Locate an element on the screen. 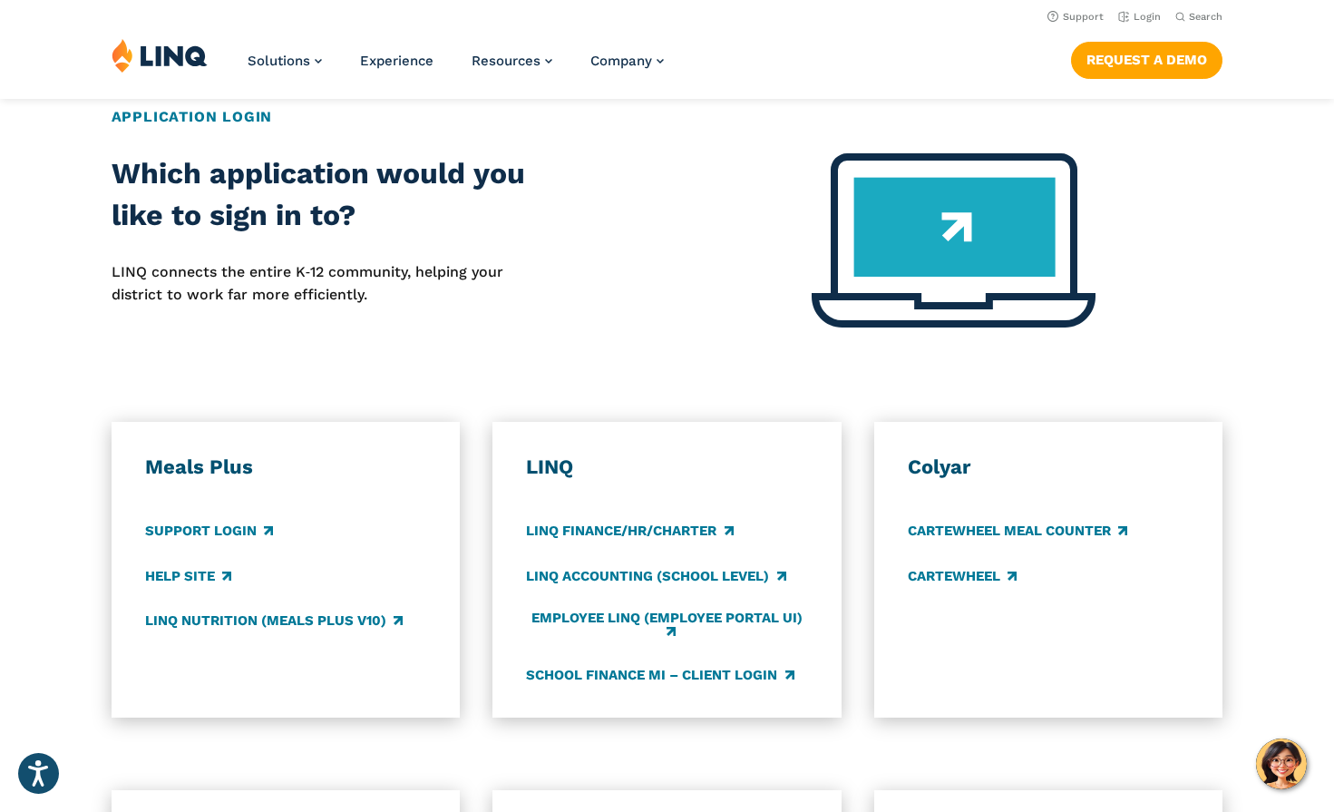  a: Company is located at coordinates (627, 61).